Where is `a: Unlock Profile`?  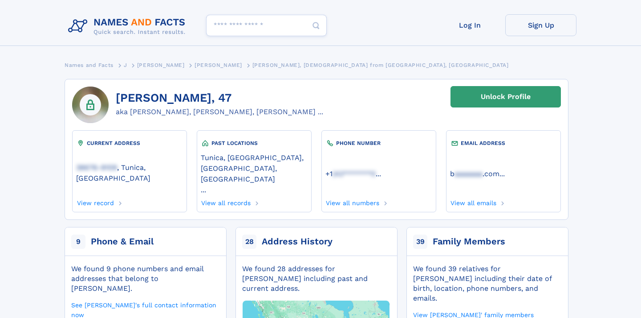
a: Unlock Profile is located at coordinates (506, 97).